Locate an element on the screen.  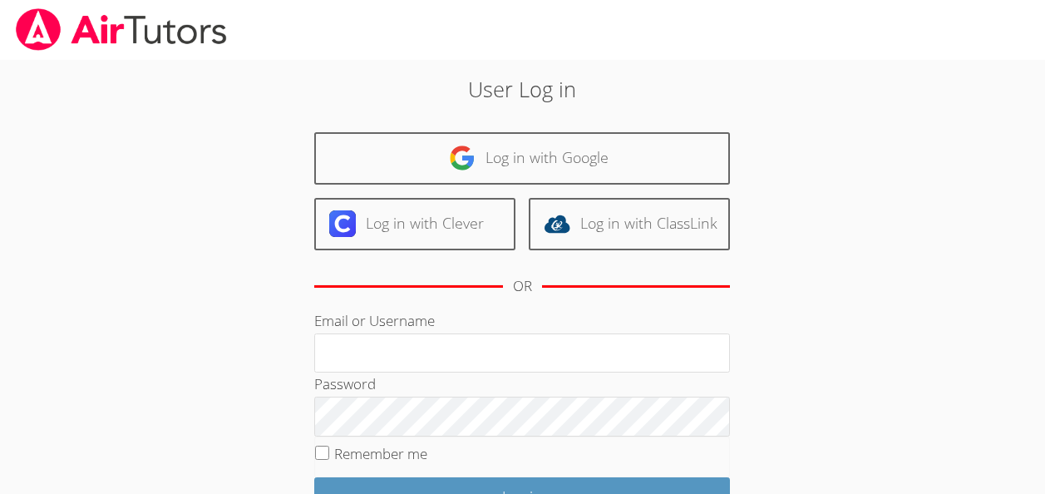
h2: User Log in is located at coordinates (522, 89).